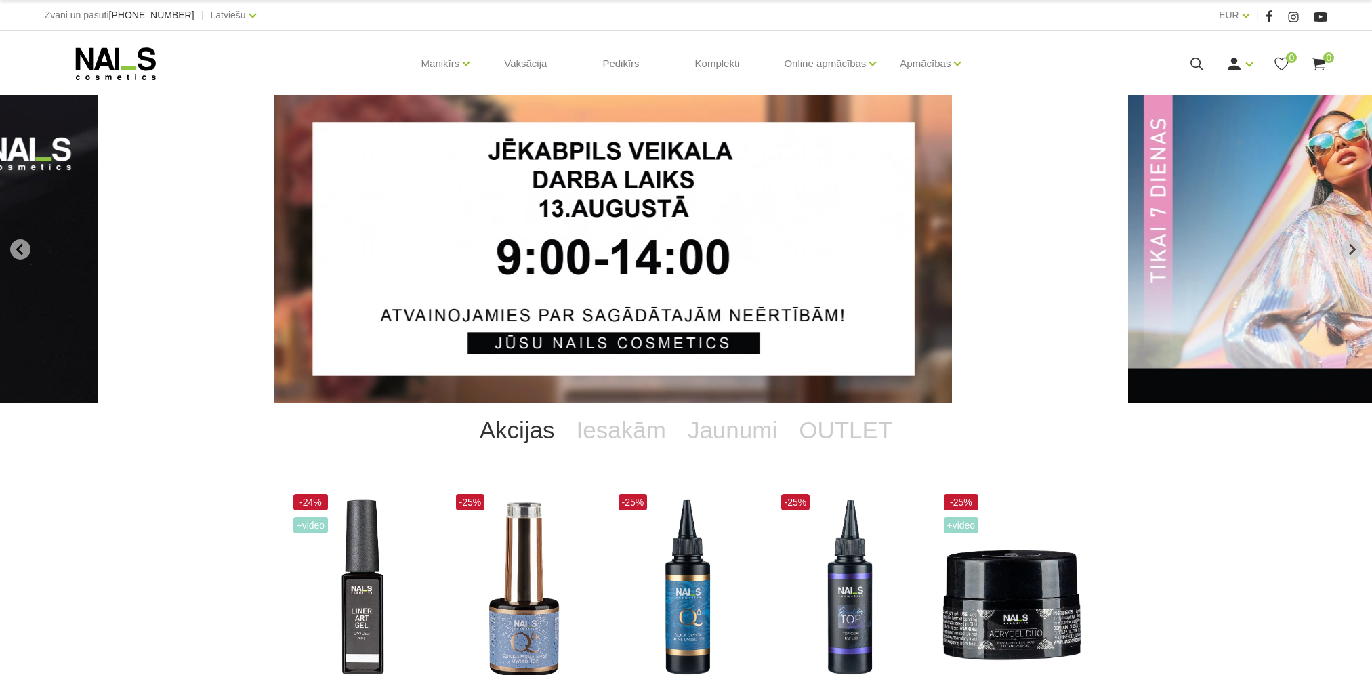  I want to click on a: Latviešu, so click(228, 15).